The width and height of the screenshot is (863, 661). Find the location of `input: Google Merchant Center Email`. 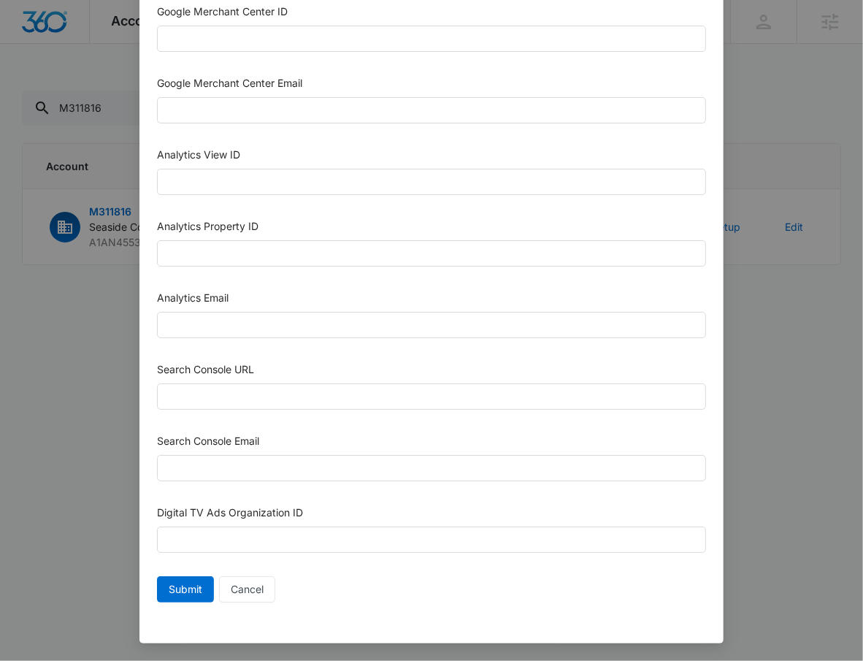

input: Google Merchant Center Email is located at coordinates (431, 110).